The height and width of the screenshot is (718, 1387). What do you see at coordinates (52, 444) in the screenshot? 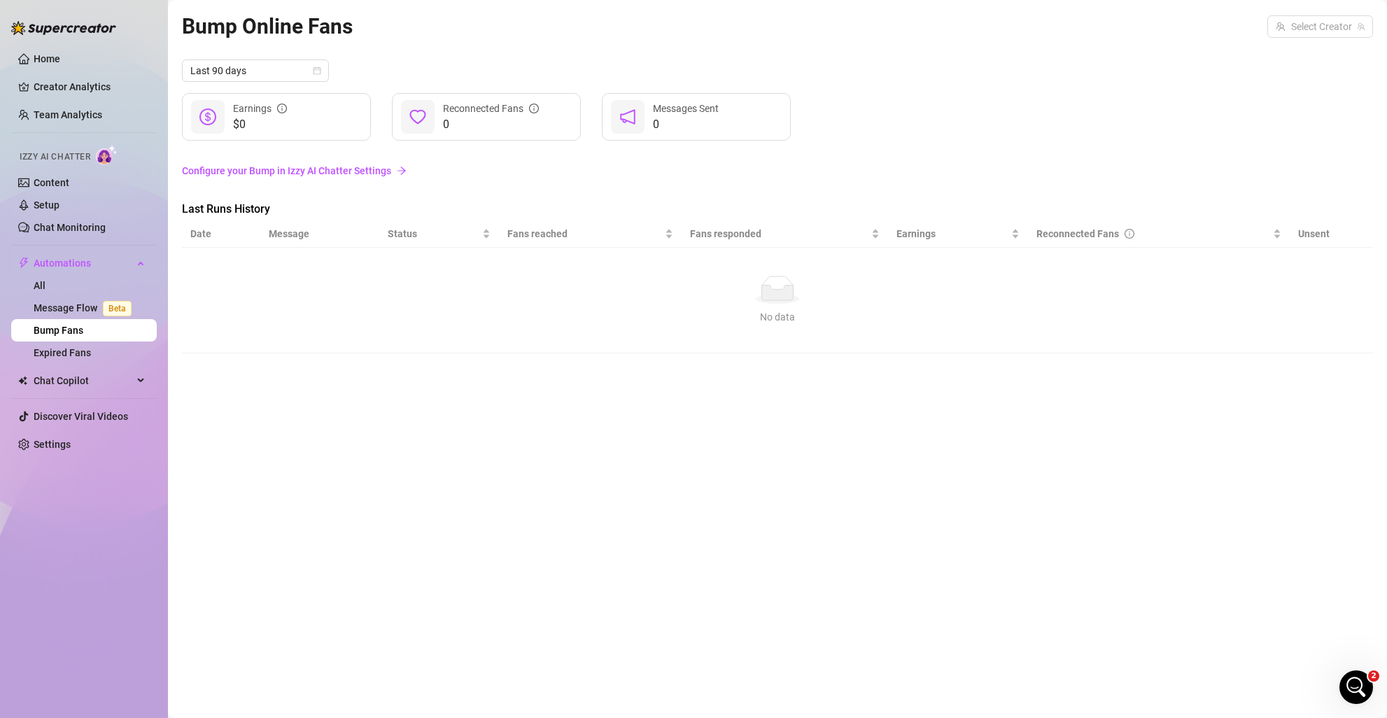
I see `a: Settings` at bounding box center [52, 444].